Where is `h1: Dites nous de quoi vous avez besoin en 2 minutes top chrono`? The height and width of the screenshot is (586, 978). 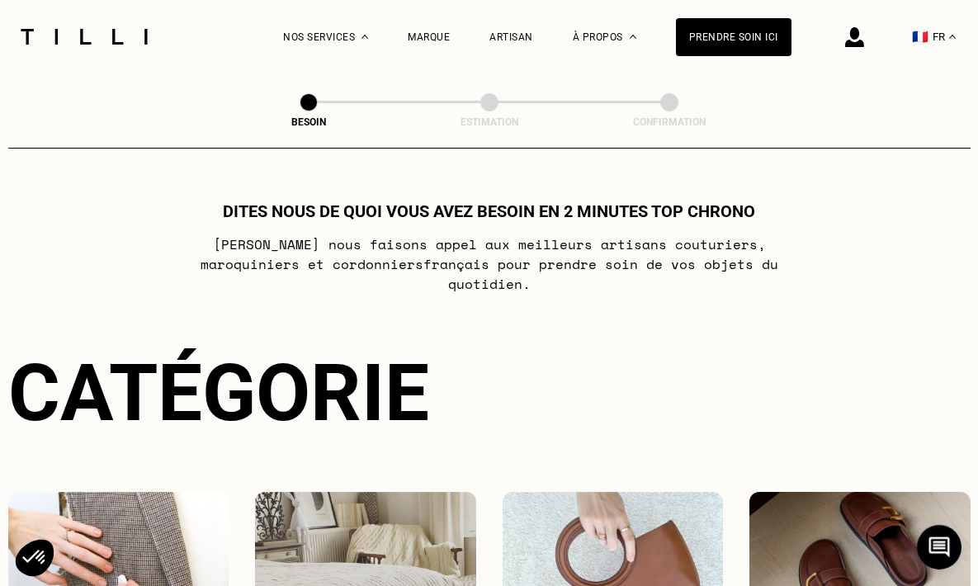 h1: Dites nous de quoi vous avez besoin en 2 minutes top chrono is located at coordinates (489, 211).